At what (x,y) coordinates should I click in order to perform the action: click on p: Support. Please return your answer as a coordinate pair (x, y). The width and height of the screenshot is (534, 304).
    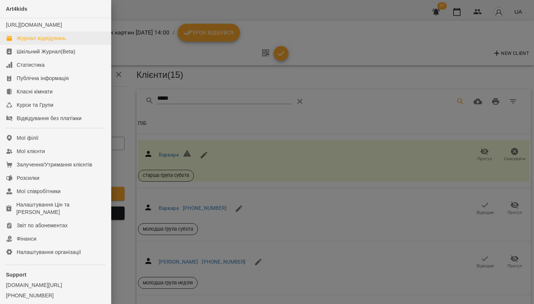
    Looking at the image, I should click on (55, 275).